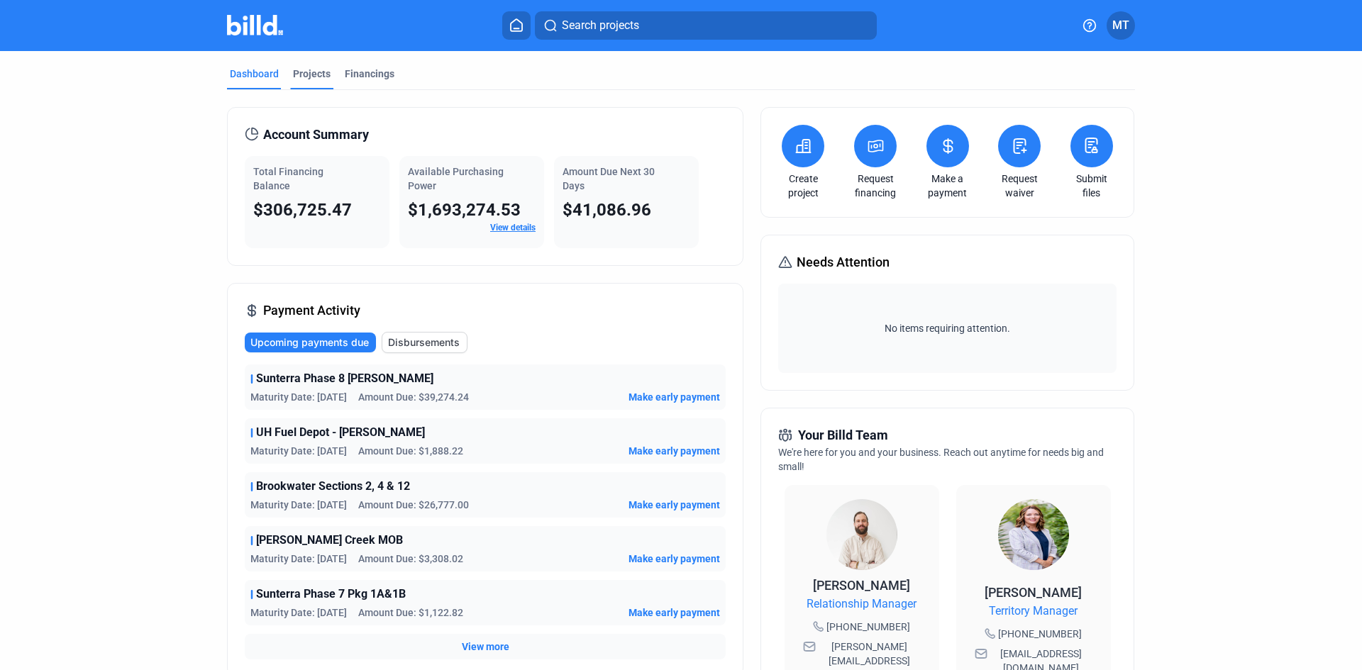  I want to click on span: Territory Manager, so click(1033, 611).